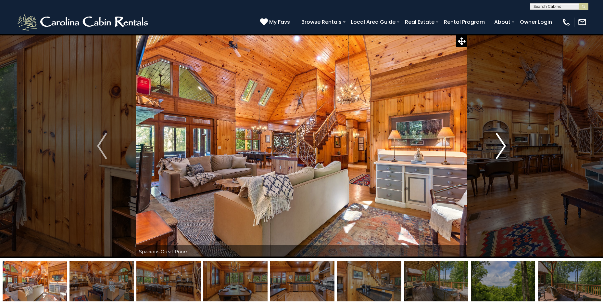 This screenshot has height=303, width=603. I want to click on a: Browse Rentals, so click(322, 22).